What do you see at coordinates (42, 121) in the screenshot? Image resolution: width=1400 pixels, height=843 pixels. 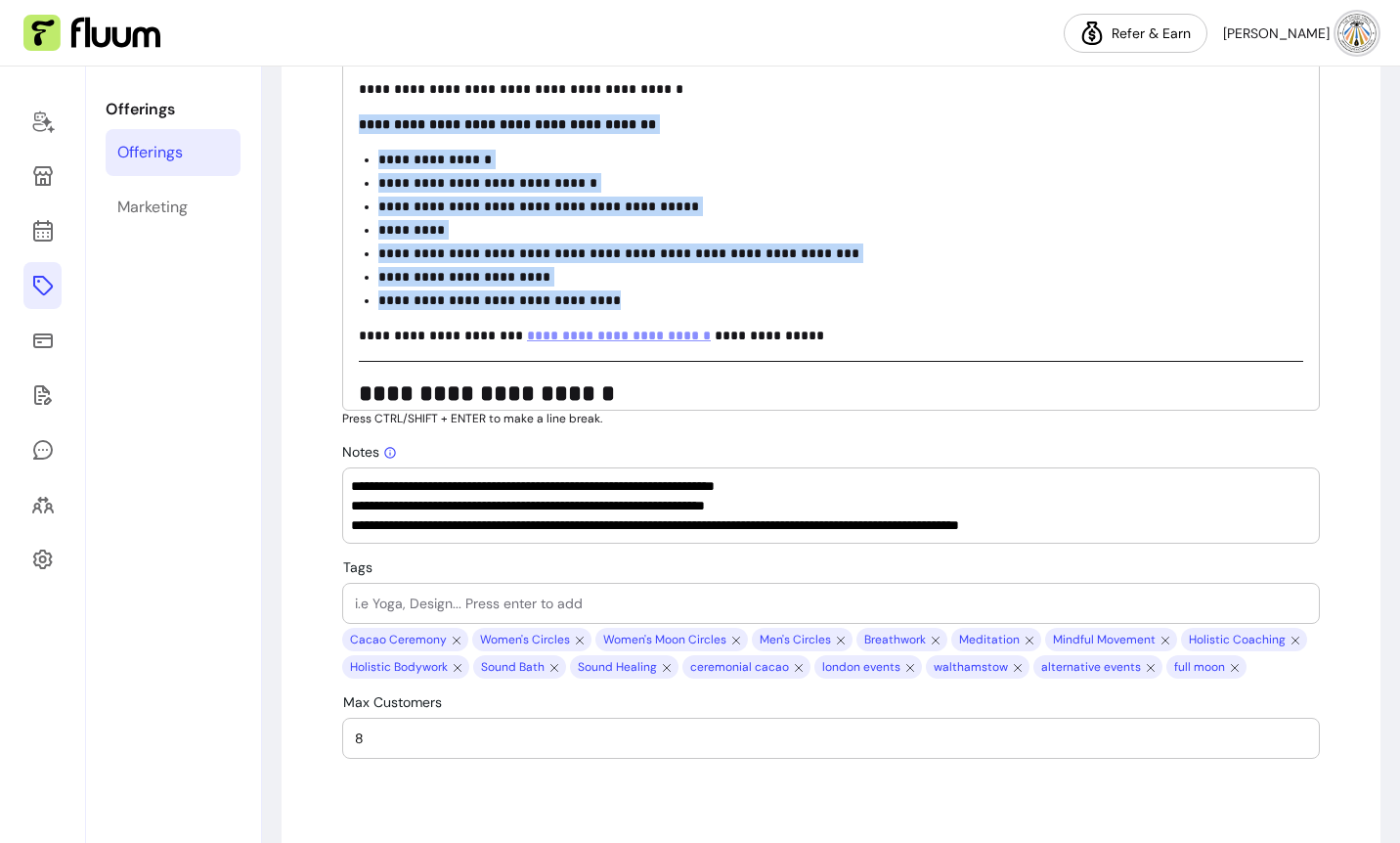 I see `a: Home` at bounding box center [42, 121].